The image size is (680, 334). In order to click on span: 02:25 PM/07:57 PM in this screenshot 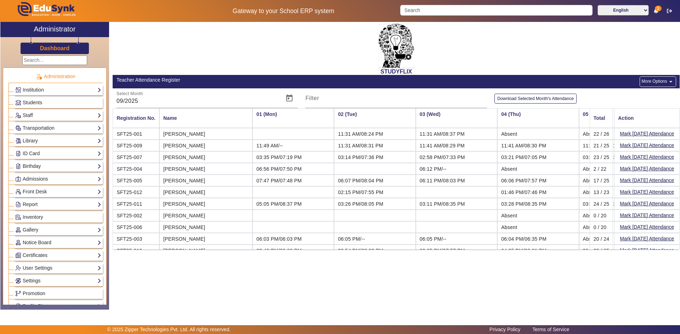, I will do `click(442, 251)`.